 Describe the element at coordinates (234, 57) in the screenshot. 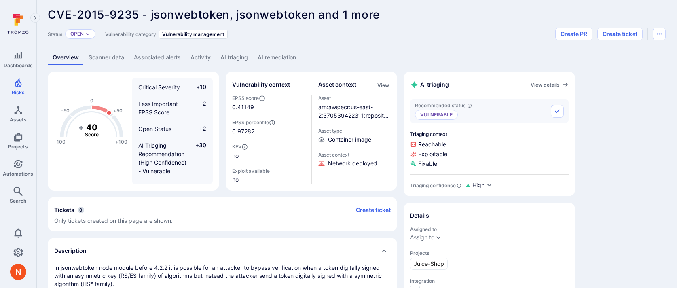

I see `a: AI triaging` at that location.